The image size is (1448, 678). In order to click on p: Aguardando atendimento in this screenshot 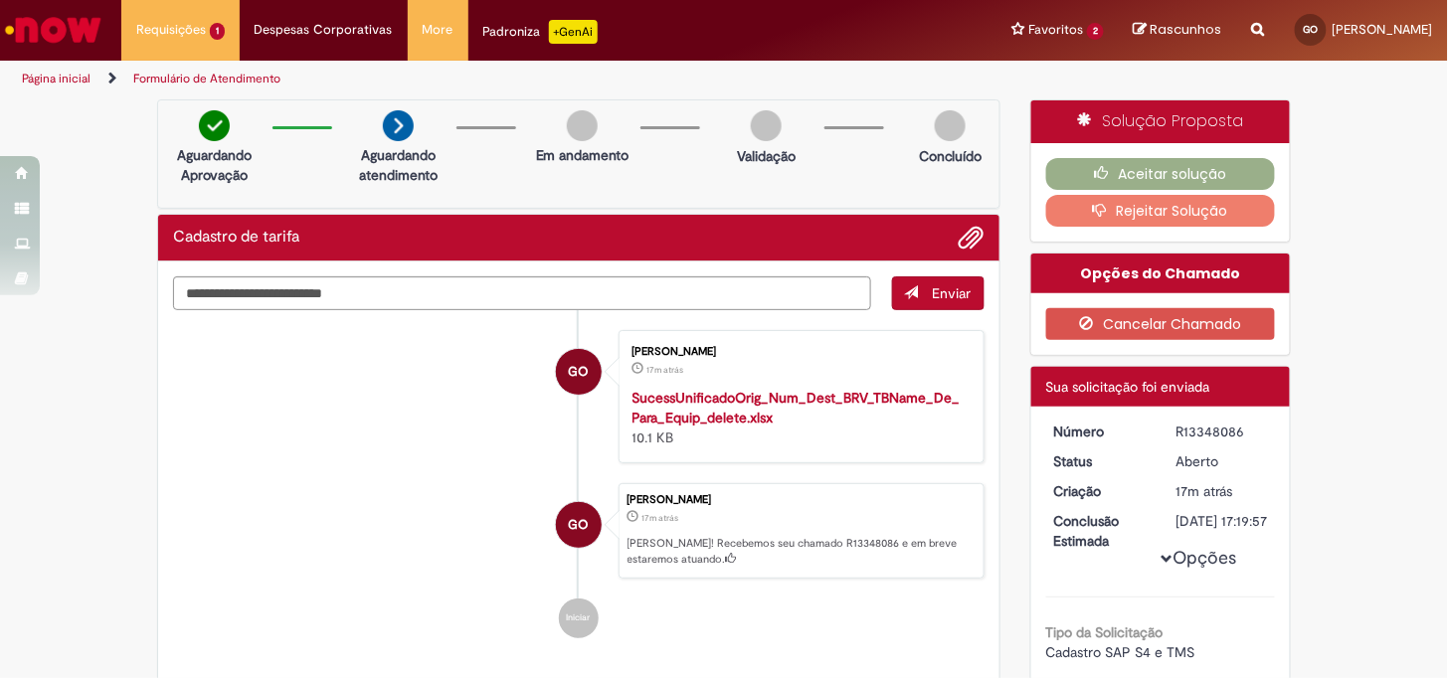, I will do `click(398, 165)`.